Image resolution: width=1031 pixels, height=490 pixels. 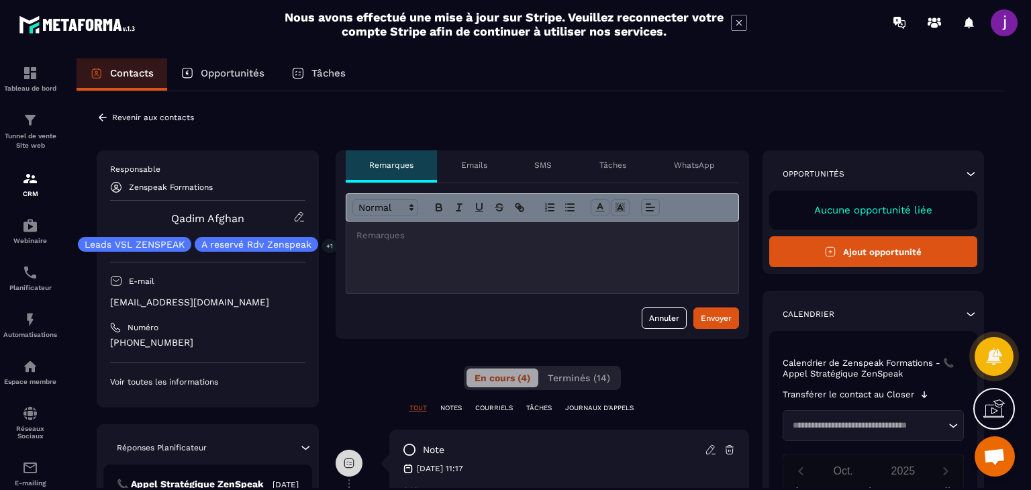 What do you see at coordinates (121, 74) in the screenshot?
I see `a: Contacts` at bounding box center [121, 74].